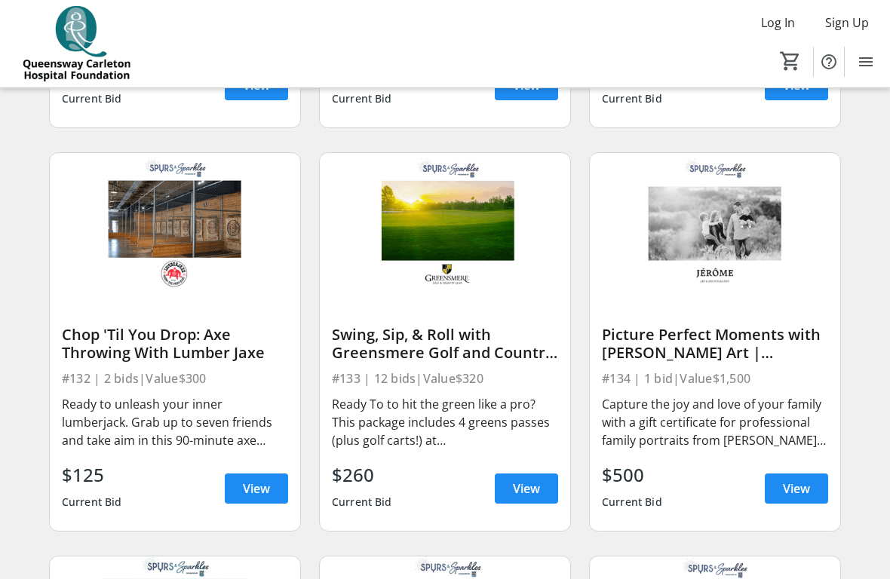 The image size is (890, 579). Describe the element at coordinates (175, 344) in the screenshot. I see `div: Chop 'Til You Drop: Axe Throwing With Lumber Jaxe` at that location.